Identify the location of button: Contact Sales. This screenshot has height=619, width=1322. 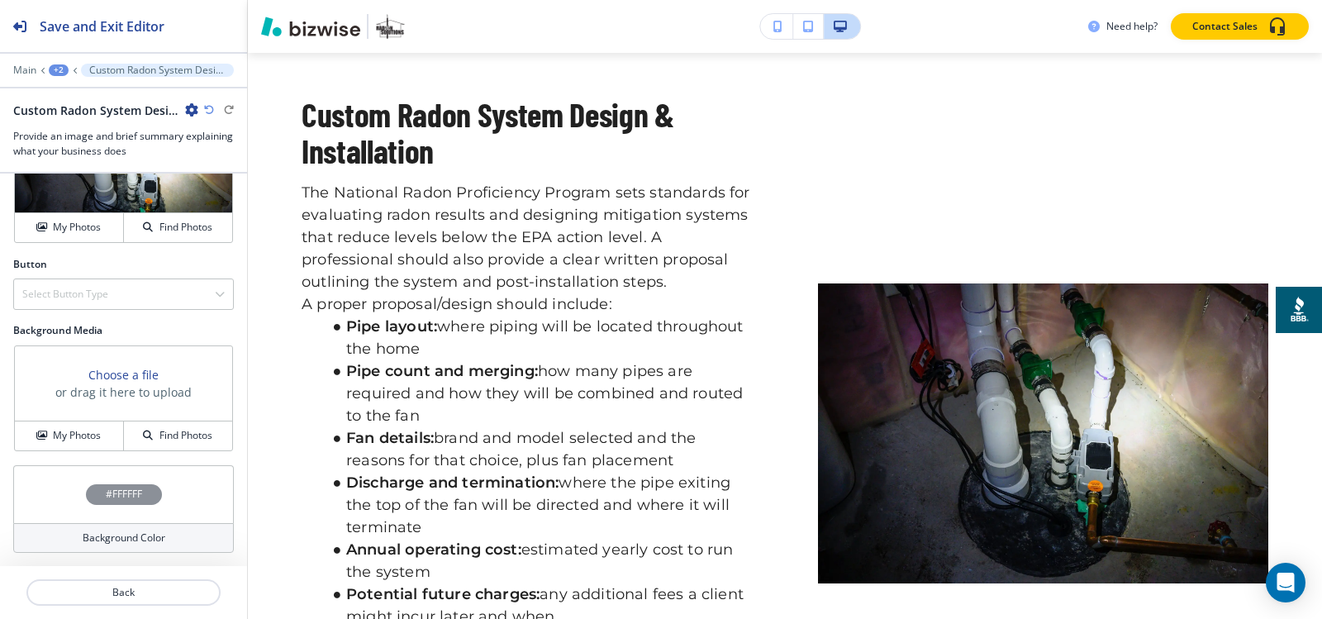
(1240, 26).